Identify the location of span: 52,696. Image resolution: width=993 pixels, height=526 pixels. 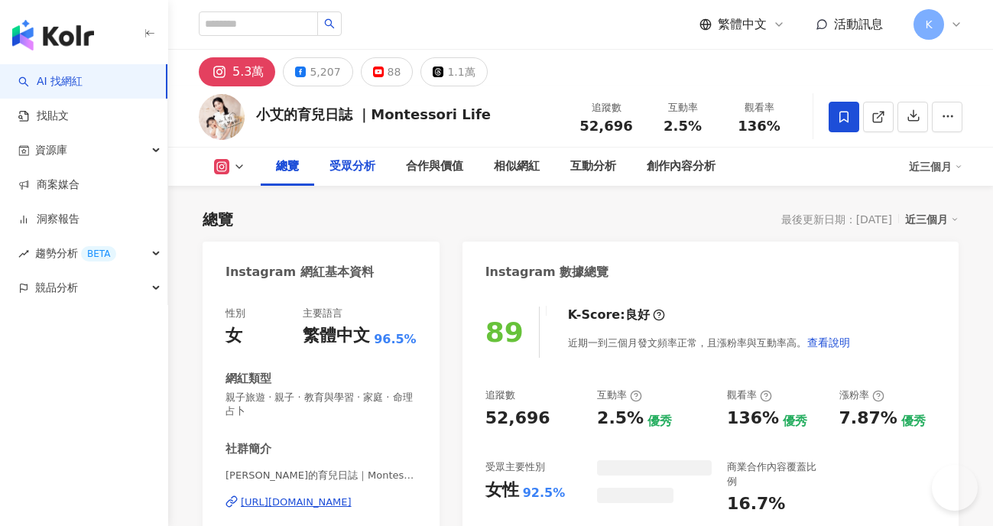
(605, 125).